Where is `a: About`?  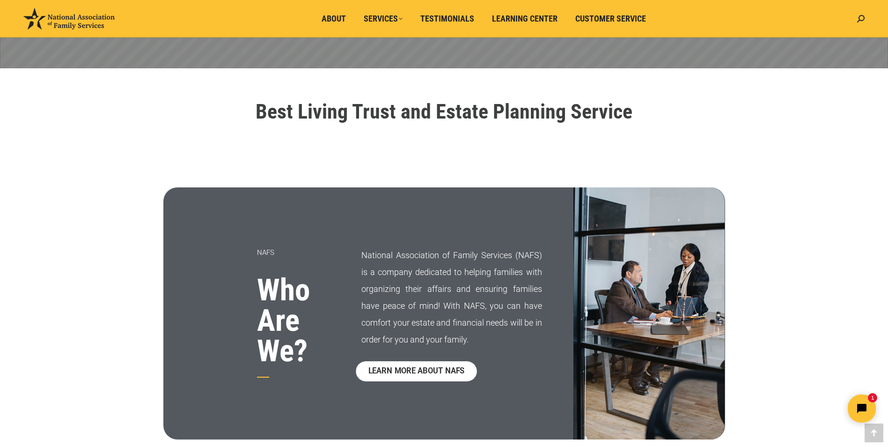 a: About is located at coordinates (334, 19).